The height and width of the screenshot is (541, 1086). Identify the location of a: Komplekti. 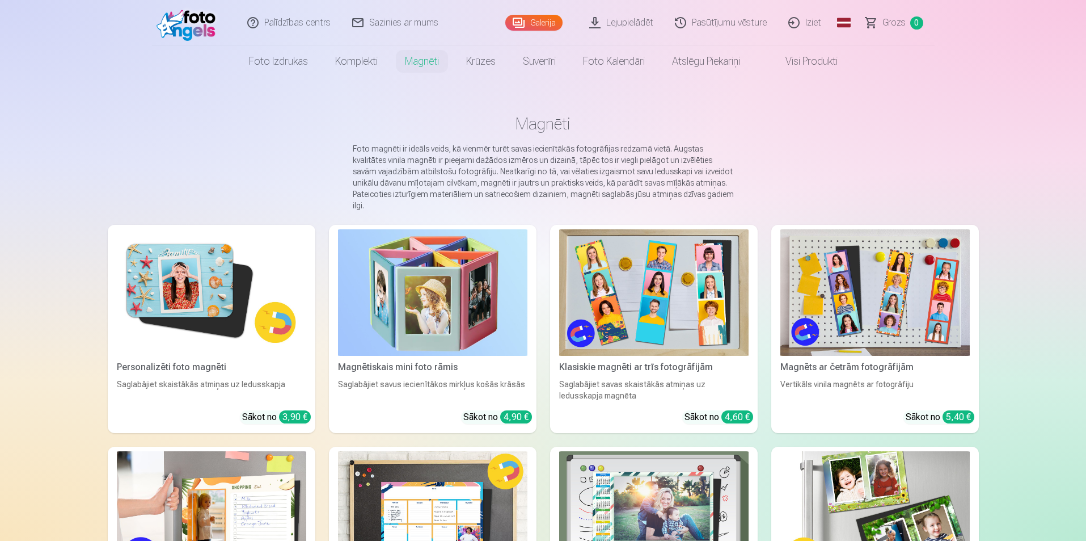
(356, 61).